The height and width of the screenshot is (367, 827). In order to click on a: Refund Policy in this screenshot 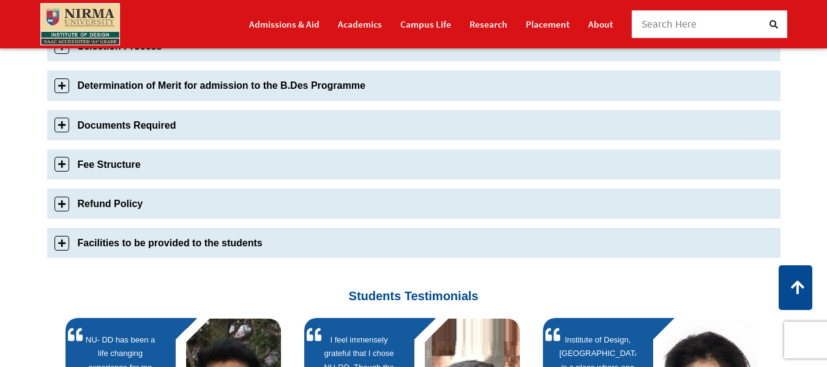, I will do `click(414, 203)`.